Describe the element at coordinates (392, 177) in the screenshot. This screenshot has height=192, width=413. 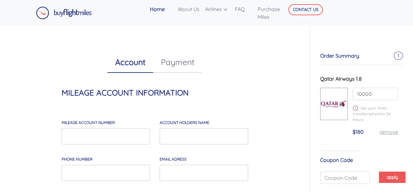
I see `button: apply` at that location.